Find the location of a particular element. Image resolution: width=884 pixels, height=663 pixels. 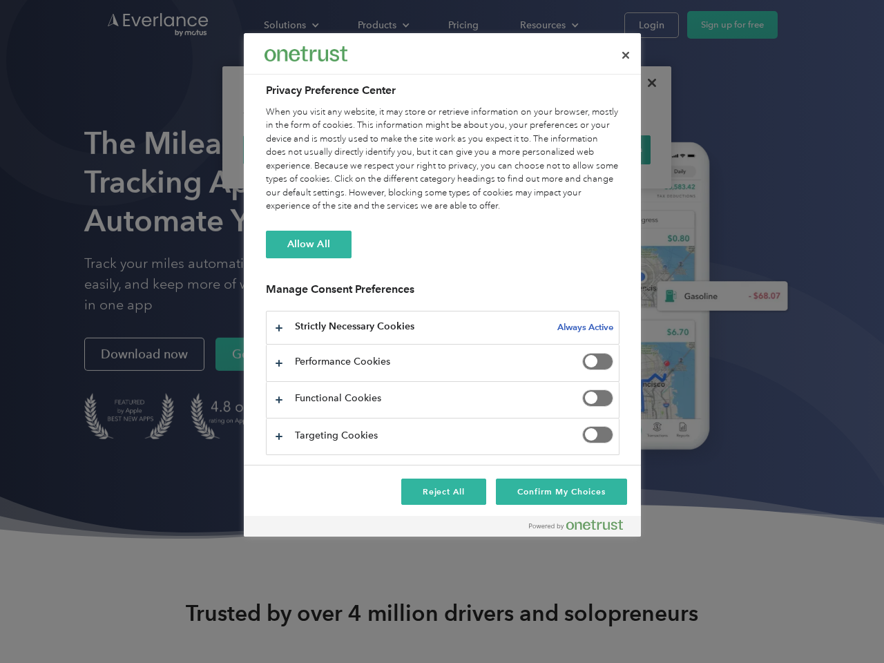

div: Privacy Preference Center is located at coordinates (442, 285).